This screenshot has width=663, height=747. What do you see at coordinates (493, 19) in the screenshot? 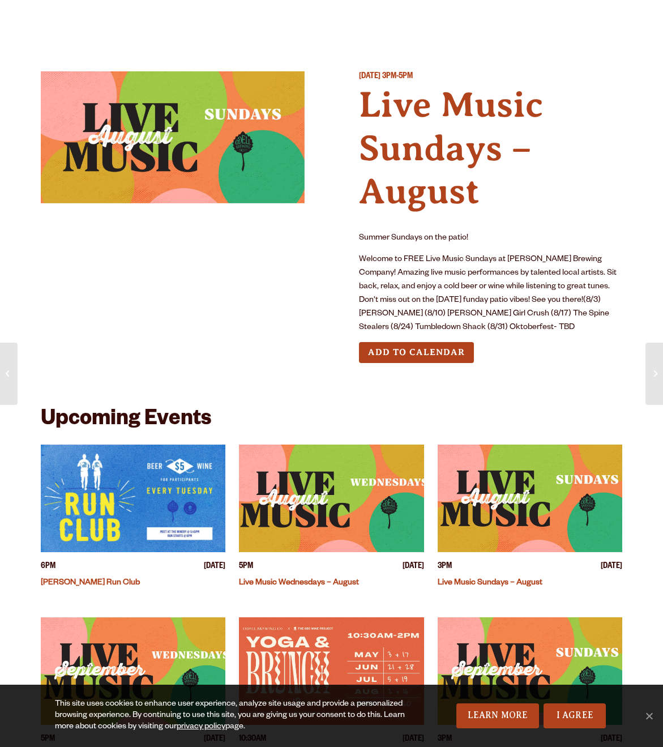
I see `span: Impact` at bounding box center [493, 19].